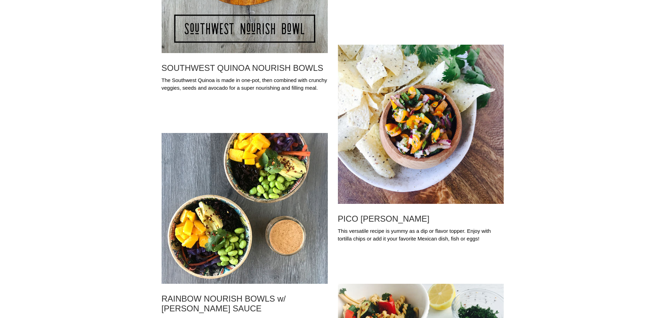 The width and height of the screenshot is (665, 318). Describe the element at coordinates (245, 68) in the screenshot. I see `h2: SOUTHWEST QUINOA NOURISH BOWLS` at that location.